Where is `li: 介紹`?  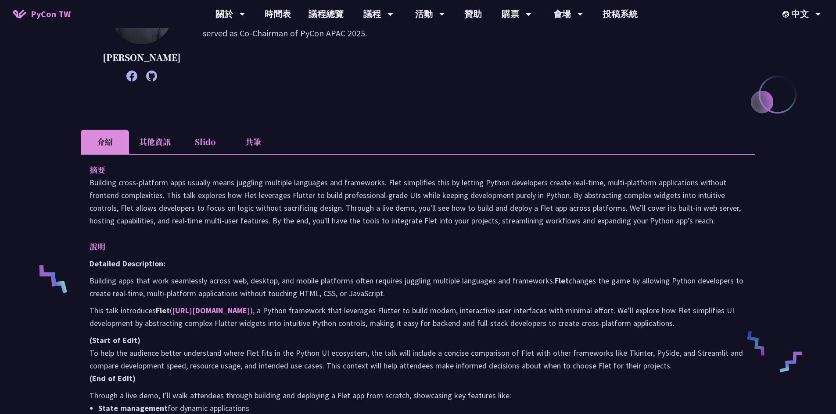
li: 介紹 is located at coordinates (105, 142).